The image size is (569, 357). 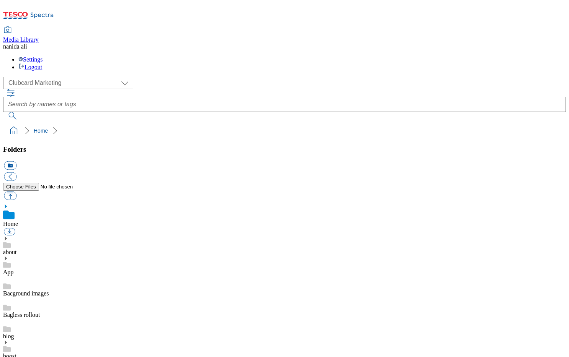 I want to click on input: Search by names or tags, so click(x=284, y=104).